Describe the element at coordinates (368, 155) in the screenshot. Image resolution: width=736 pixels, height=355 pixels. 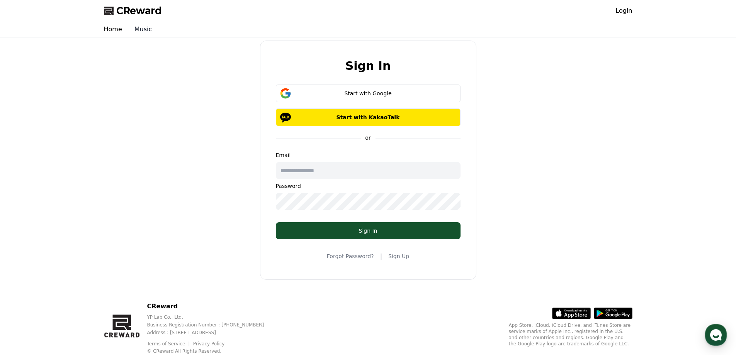
I see `p: Email` at that location.